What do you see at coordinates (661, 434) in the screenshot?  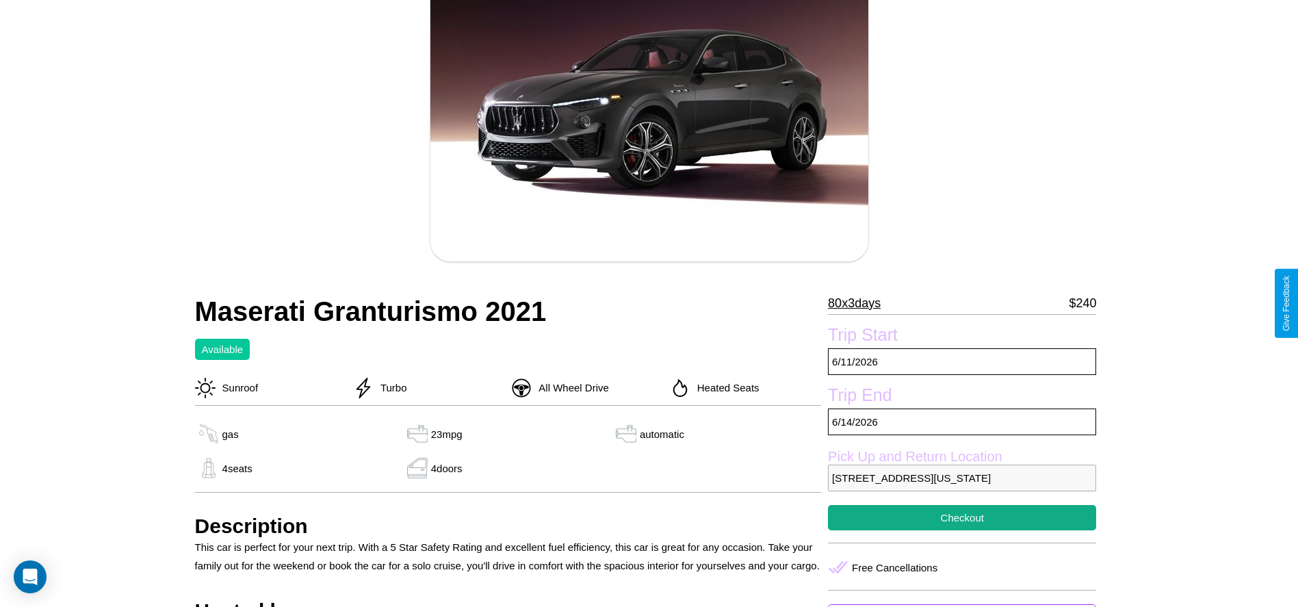 I see `p: automatic` at bounding box center [661, 434].